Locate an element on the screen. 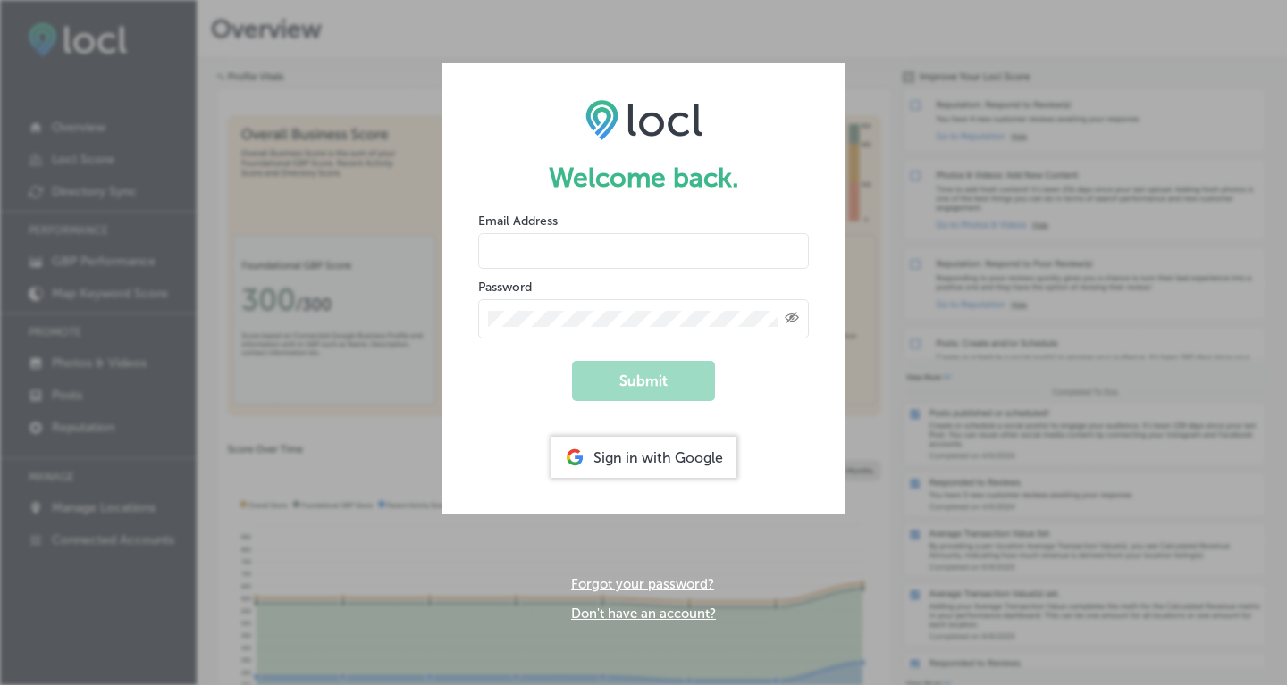  a: Forgot your password? is located at coordinates (642, 584).